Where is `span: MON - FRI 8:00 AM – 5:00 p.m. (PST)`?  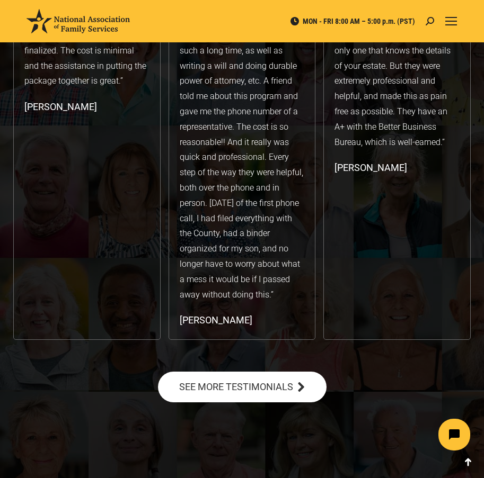
span: MON - FRI 8:00 AM – 5:00 p.m. (PST) is located at coordinates (352, 21).